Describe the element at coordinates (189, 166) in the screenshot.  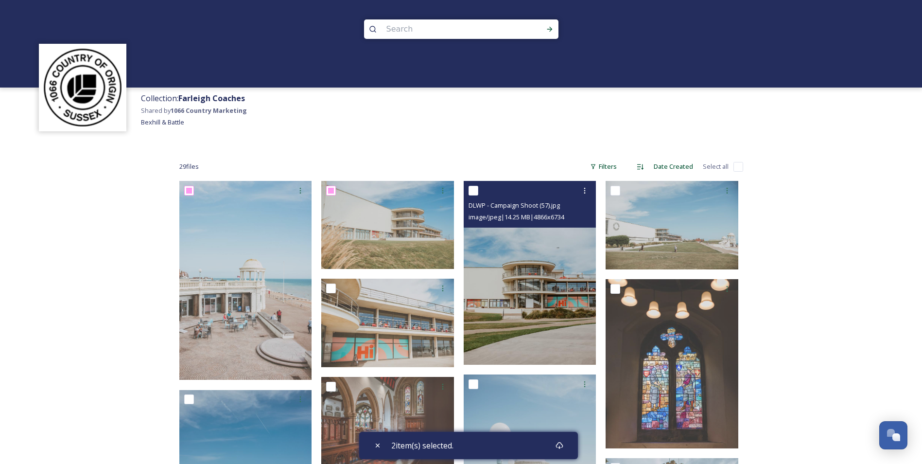
I see `span: 29 file s` at that location.